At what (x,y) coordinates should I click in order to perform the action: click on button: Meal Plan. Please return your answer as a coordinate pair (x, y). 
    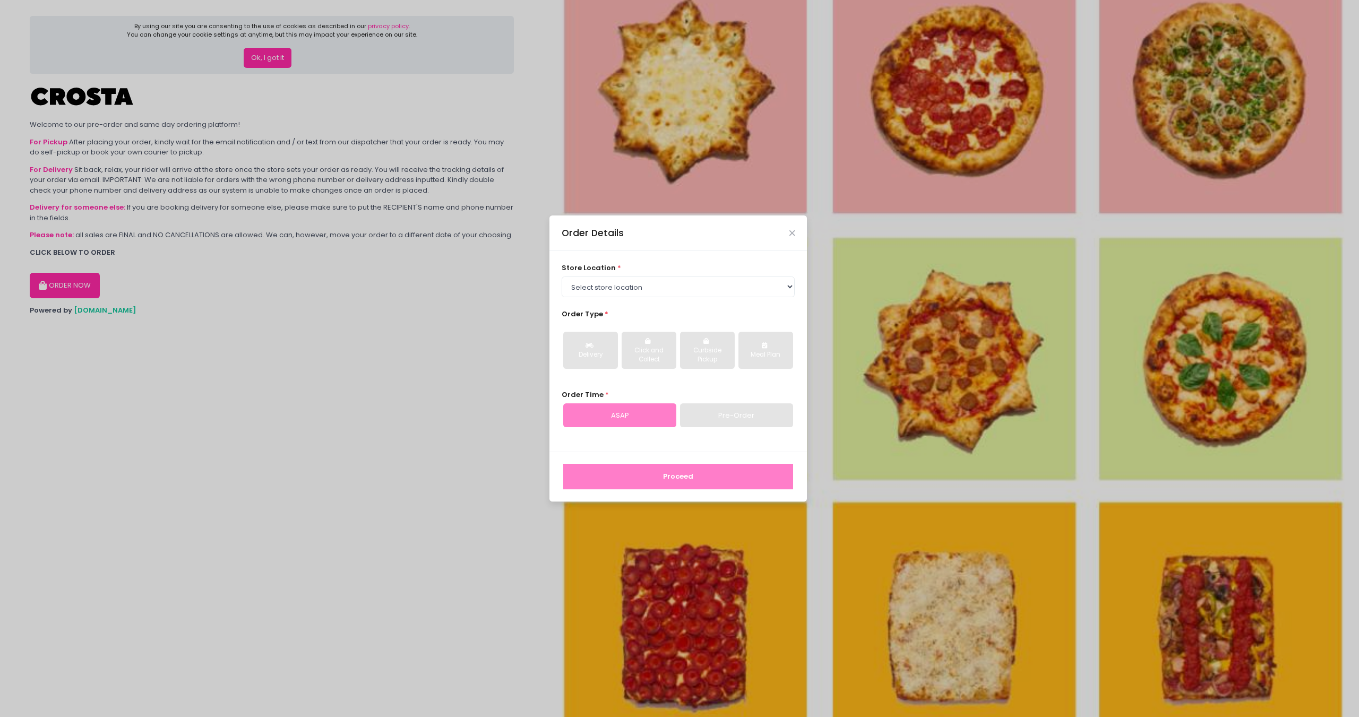
    Looking at the image, I should click on (765, 350).